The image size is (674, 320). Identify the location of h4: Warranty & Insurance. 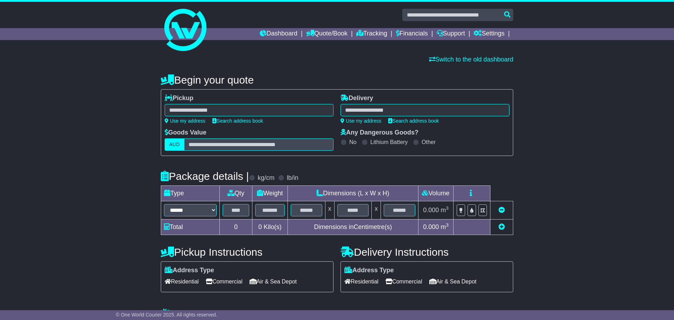
(337, 314).